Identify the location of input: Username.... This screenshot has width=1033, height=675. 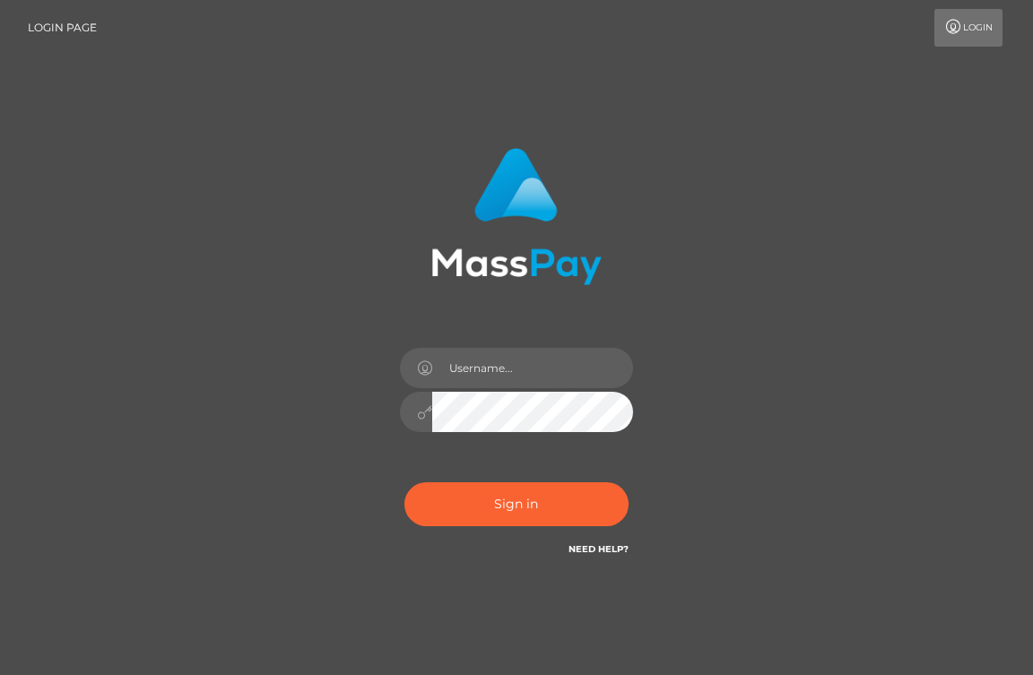
(532, 367).